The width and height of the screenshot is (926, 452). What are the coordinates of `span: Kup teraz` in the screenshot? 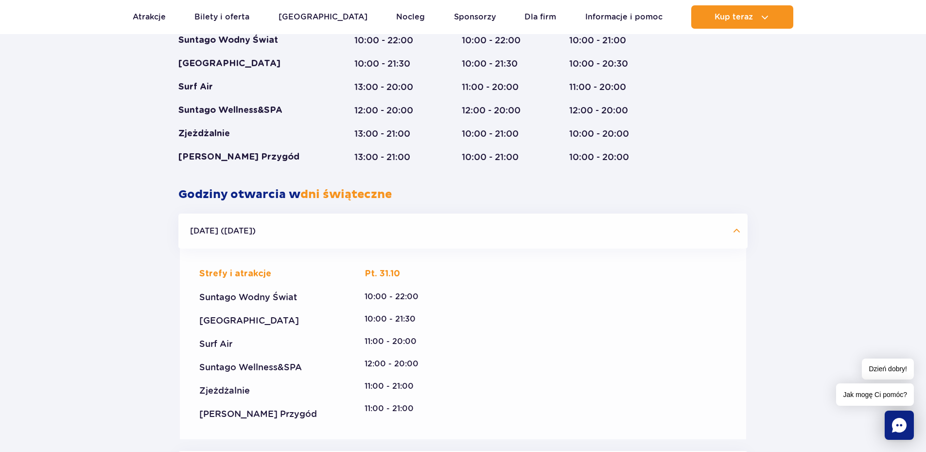 It's located at (734, 17).